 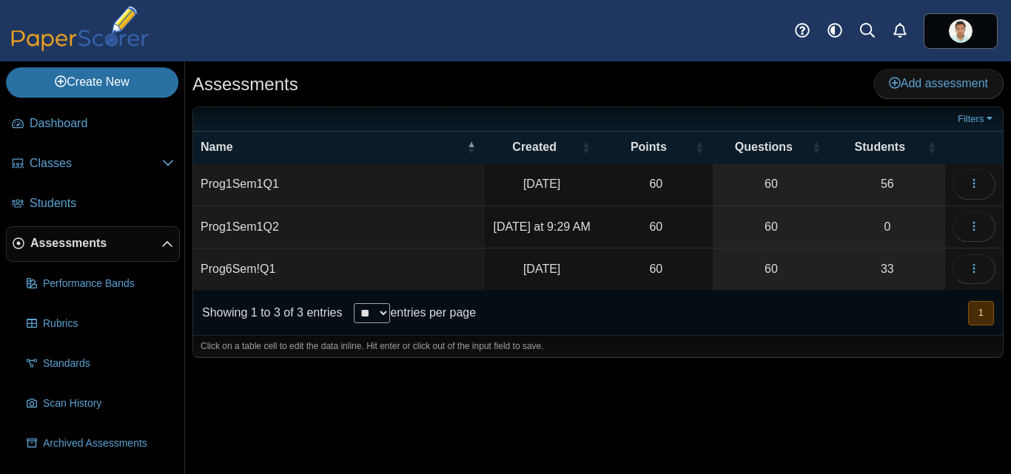 I want to click on img: PaperScorer, so click(x=80, y=28).